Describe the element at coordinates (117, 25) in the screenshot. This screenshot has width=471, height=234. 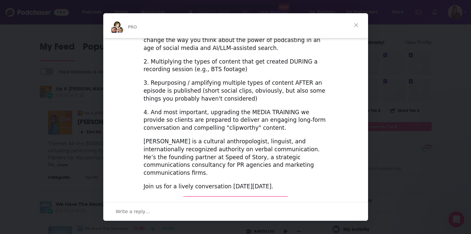
I see `img: Barbara avatar` at that location.